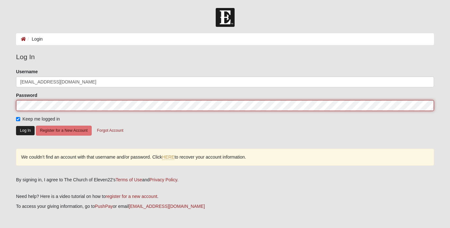 This screenshot has height=228, width=450. Describe the element at coordinates (131, 197) in the screenshot. I see `a: register for a new account` at that location.